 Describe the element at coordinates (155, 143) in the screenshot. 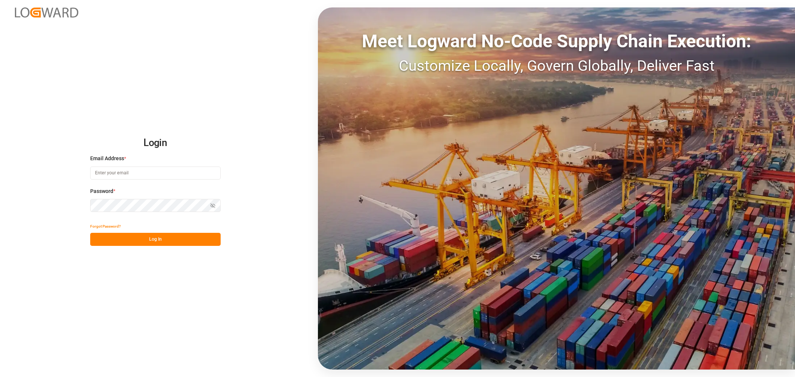

I see `h2: Login` at that location.